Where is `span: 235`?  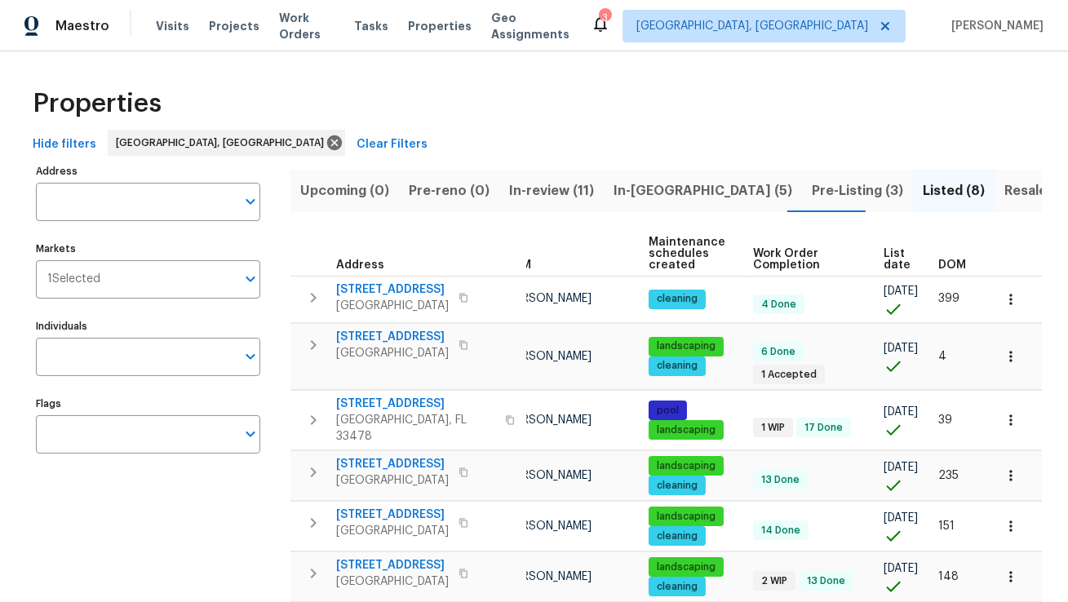
span: 235 is located at coordinates (948, 475).